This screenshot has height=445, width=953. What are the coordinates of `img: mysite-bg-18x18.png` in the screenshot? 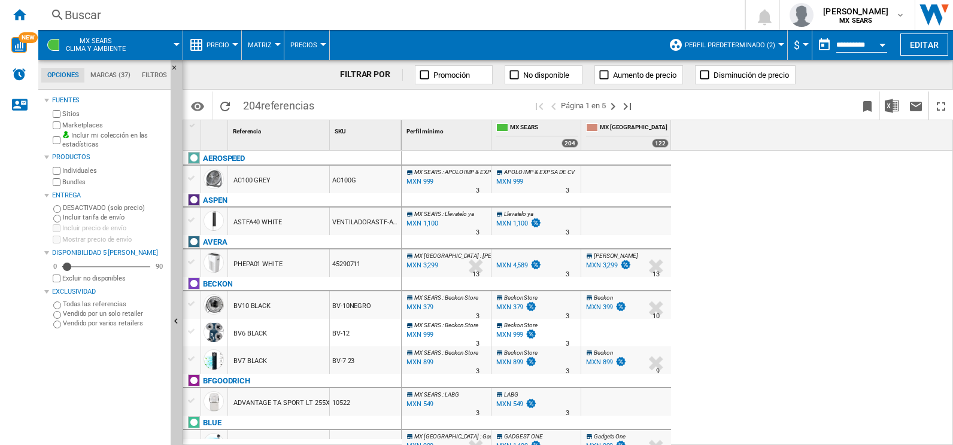 It's located at (66, 135).